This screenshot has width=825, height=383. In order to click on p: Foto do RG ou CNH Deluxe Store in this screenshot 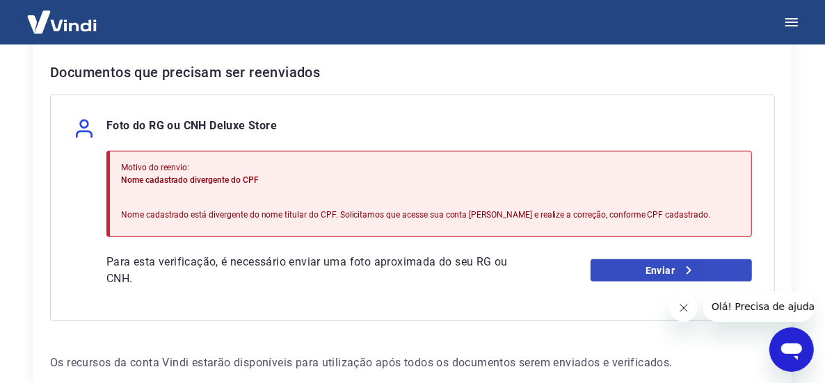, I will do `click(191, 129)`.